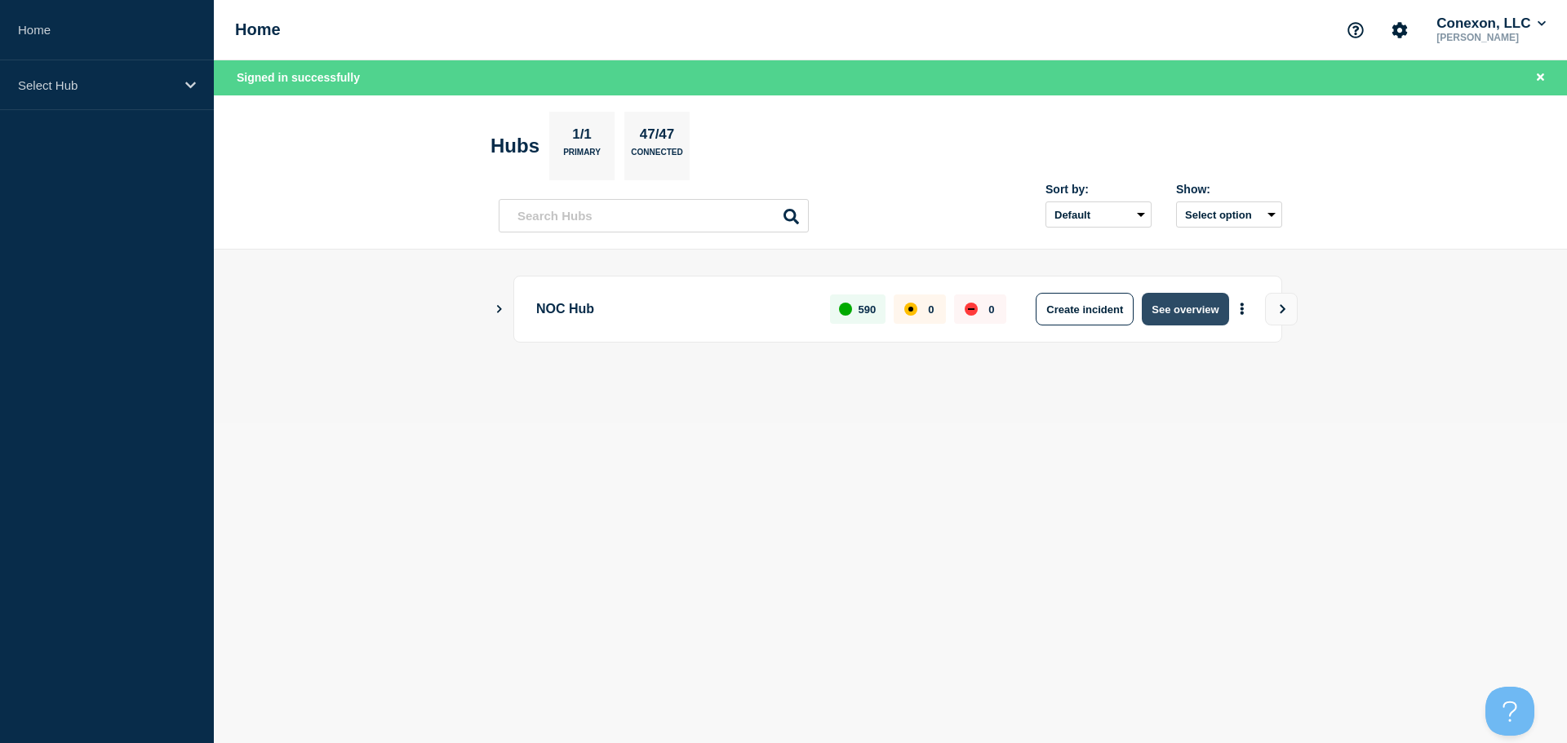 The image size is (1567, 743). What do you see at coordinates (1229, 189) in the screenshot?
I see `div: Show:` at bounding box center [1229, 189].